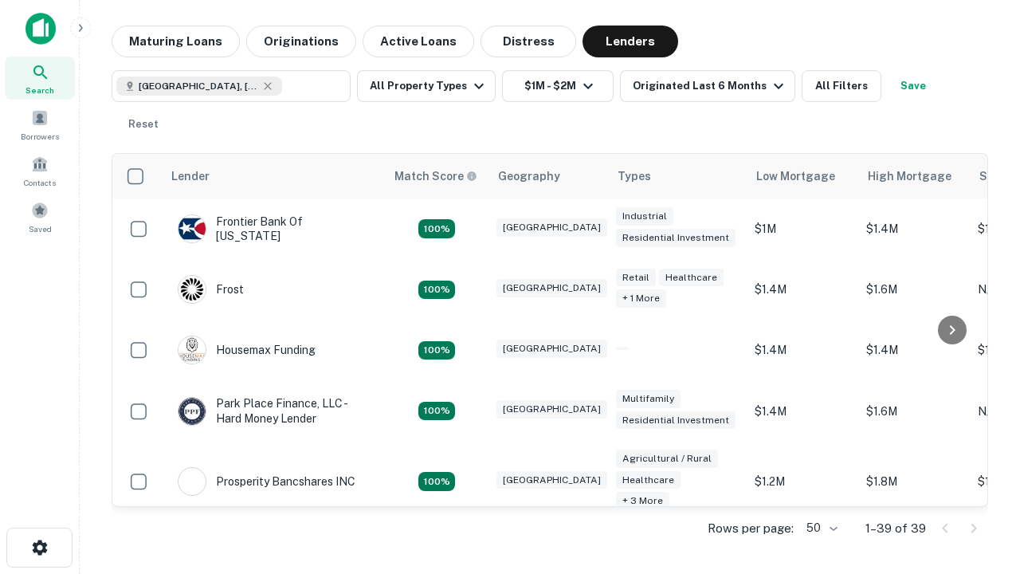 The height and width of the screenshot is (574, 1020). What do you see at coordinates (40, 182) in the screenshot?
I see `span: Contacts` at bounding box center [40, 182].